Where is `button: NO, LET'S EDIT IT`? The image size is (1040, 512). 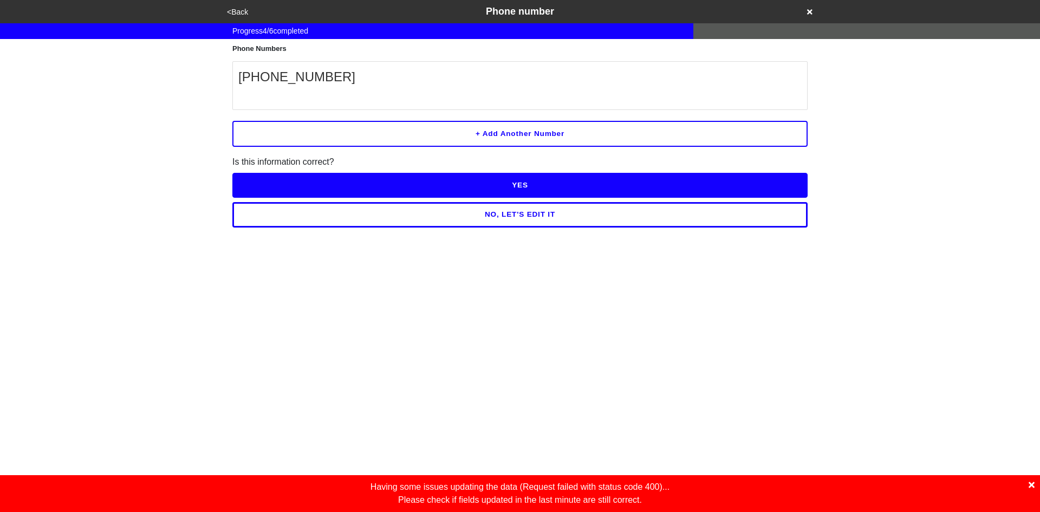 button: NO, LET'S EDIT IT is located at coordinates (520, 214).